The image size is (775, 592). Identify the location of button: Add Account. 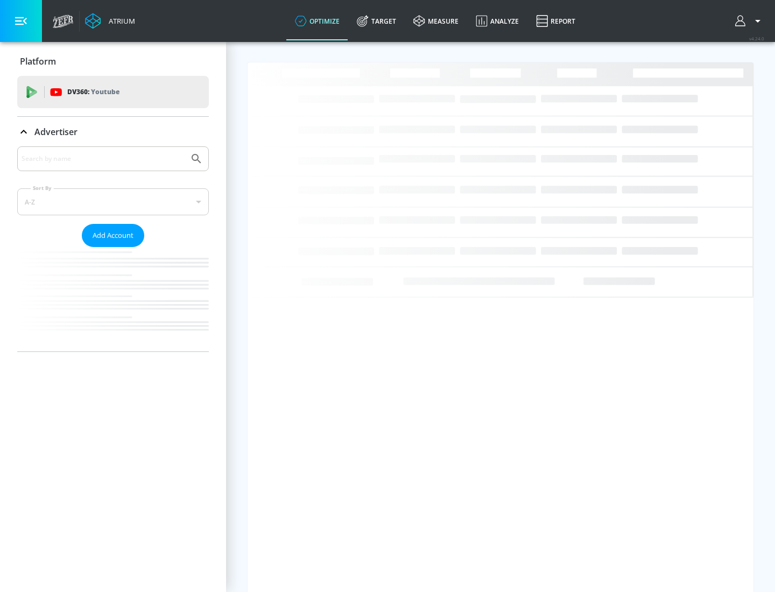
(113, 235).